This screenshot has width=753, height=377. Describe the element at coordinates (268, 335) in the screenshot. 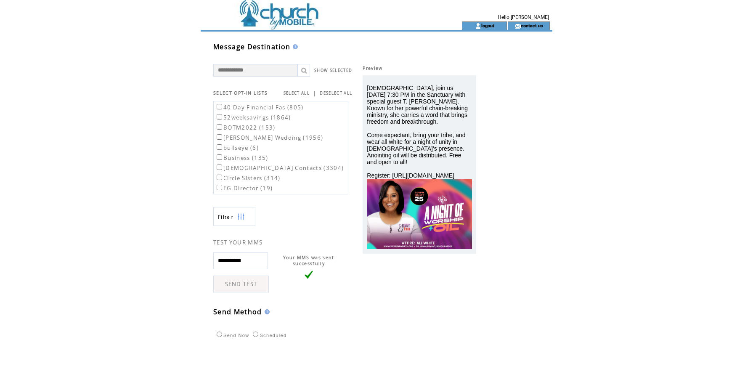

I see `label: Scheduled` at that location.